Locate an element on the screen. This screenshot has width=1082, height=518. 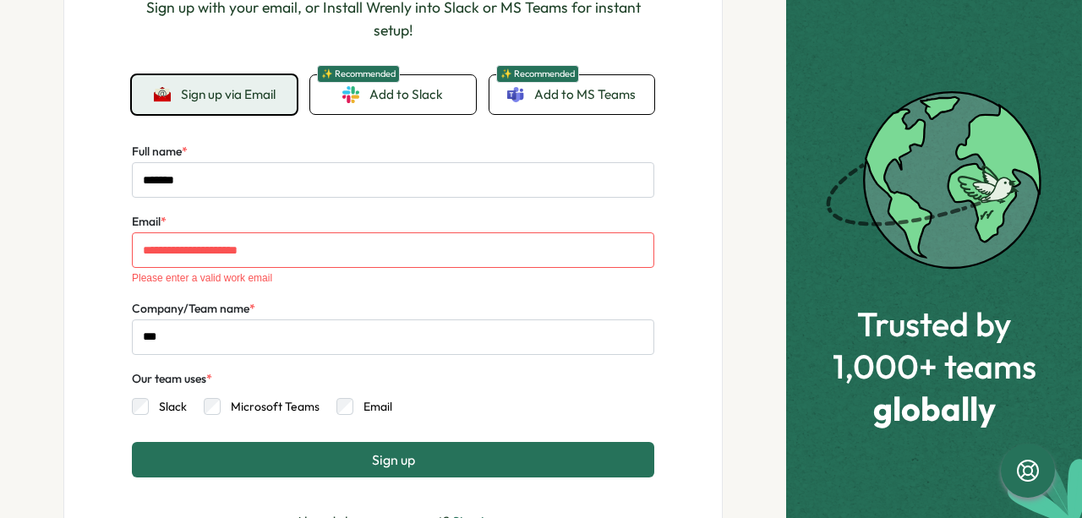
span: Add to Slack is located at coordinates (406, 95).